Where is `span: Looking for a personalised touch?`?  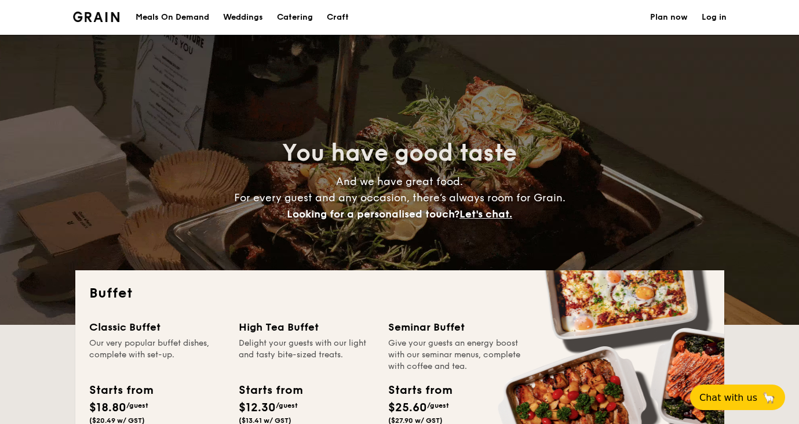 span: Looking for a personalised touch? is located at coordinates (373, 214).